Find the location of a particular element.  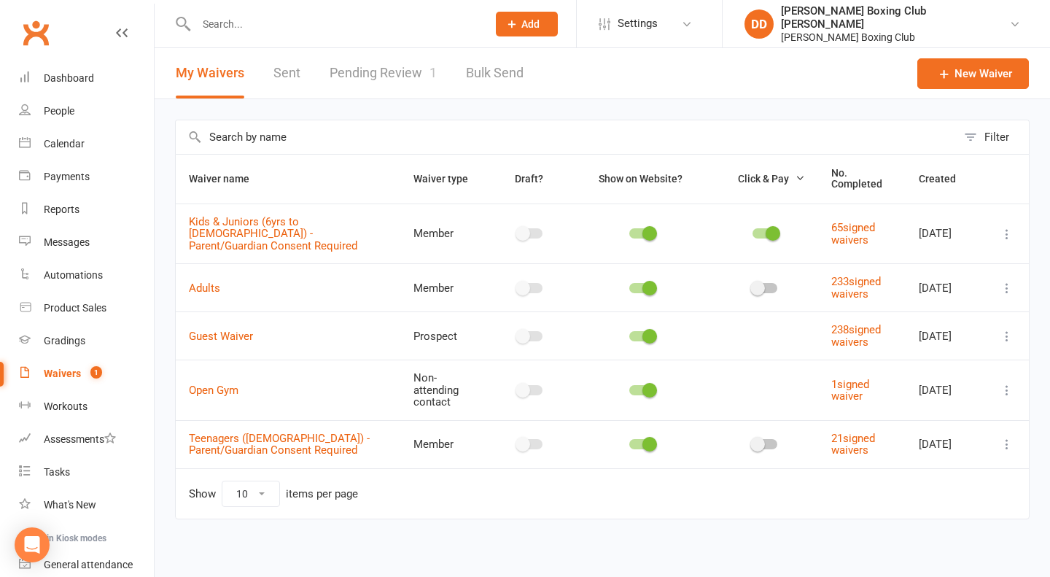

a: Assessments is located at coordinates (86, 439).